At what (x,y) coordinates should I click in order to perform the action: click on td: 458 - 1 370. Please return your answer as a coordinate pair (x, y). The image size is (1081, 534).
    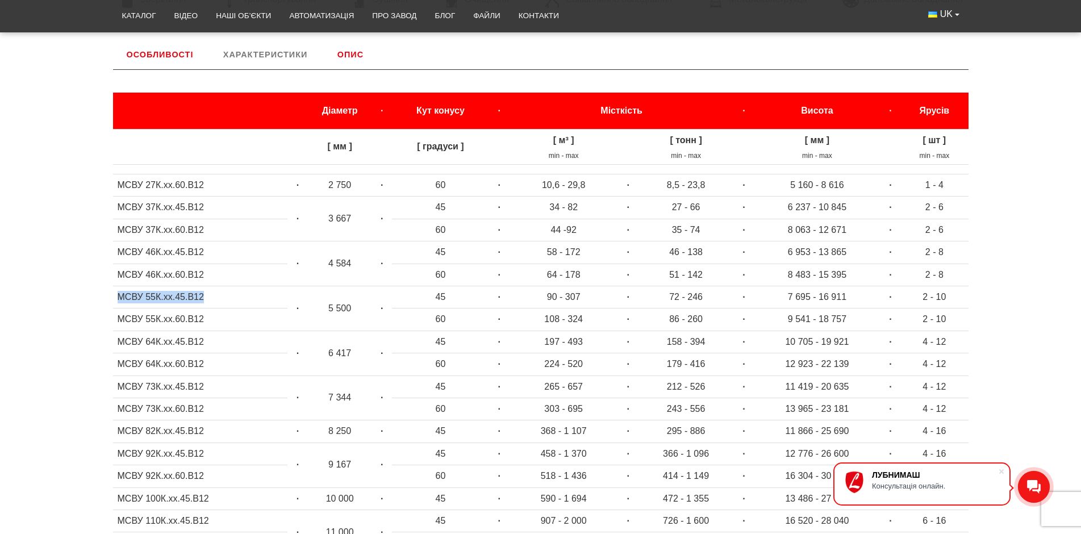
    Looking at the image, I should click on (563, 453).